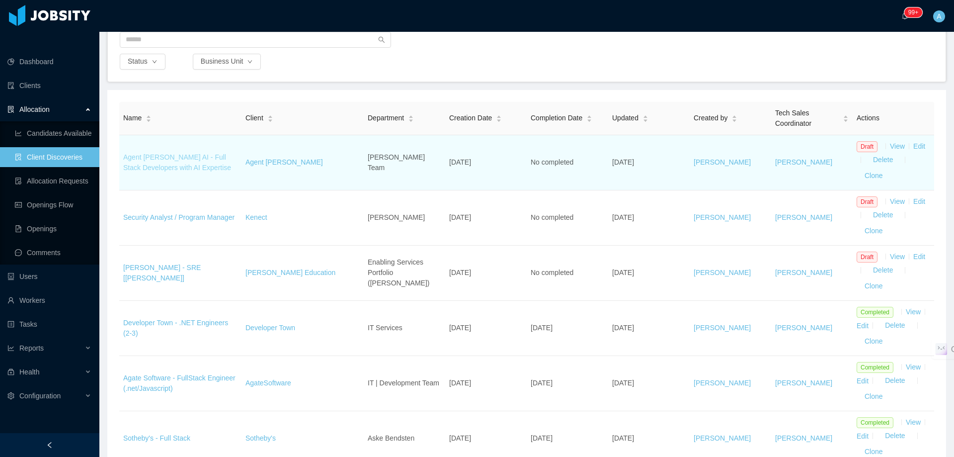 This screenshot has height=457, width=954. I want to click on a: icon: auditClients, so click(49, 85).